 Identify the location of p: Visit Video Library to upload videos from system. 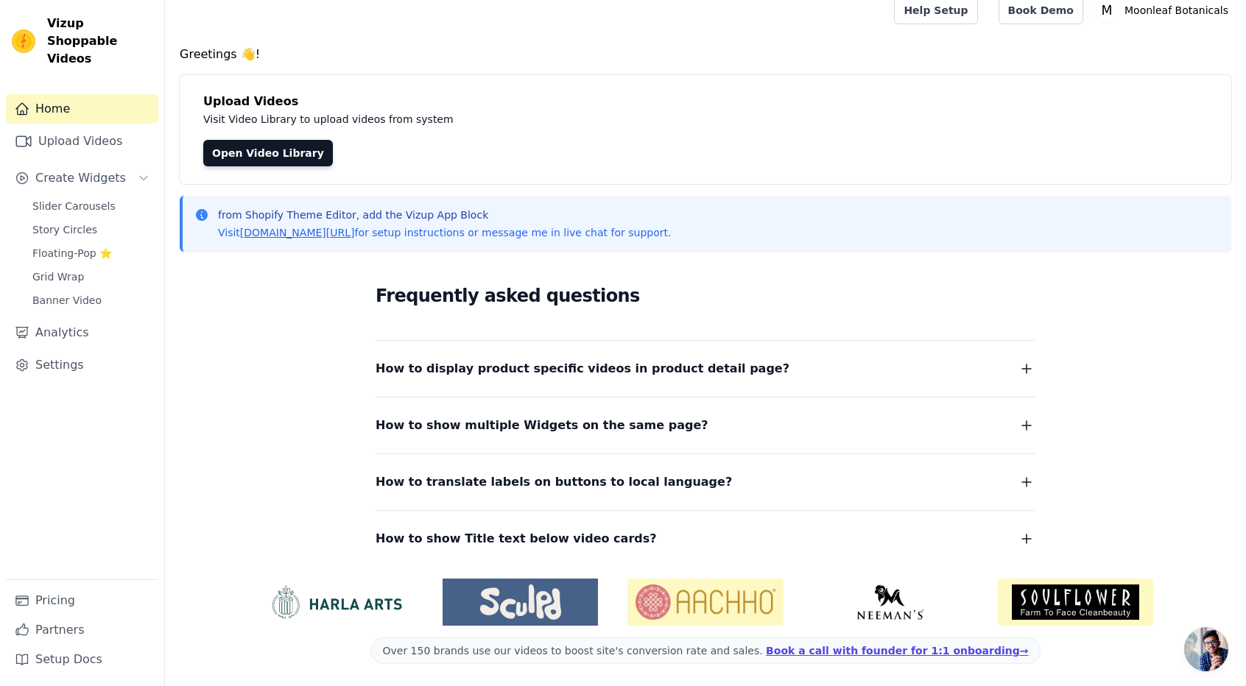
(533, 119).